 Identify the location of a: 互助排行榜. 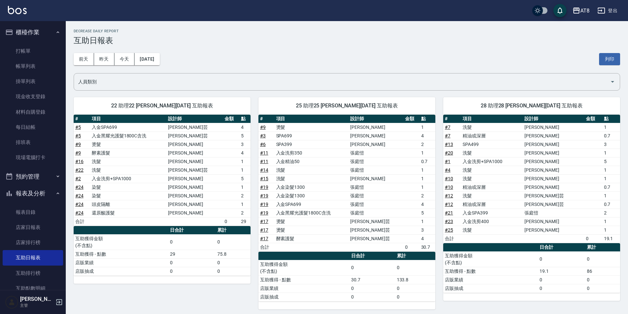
(33, 273).